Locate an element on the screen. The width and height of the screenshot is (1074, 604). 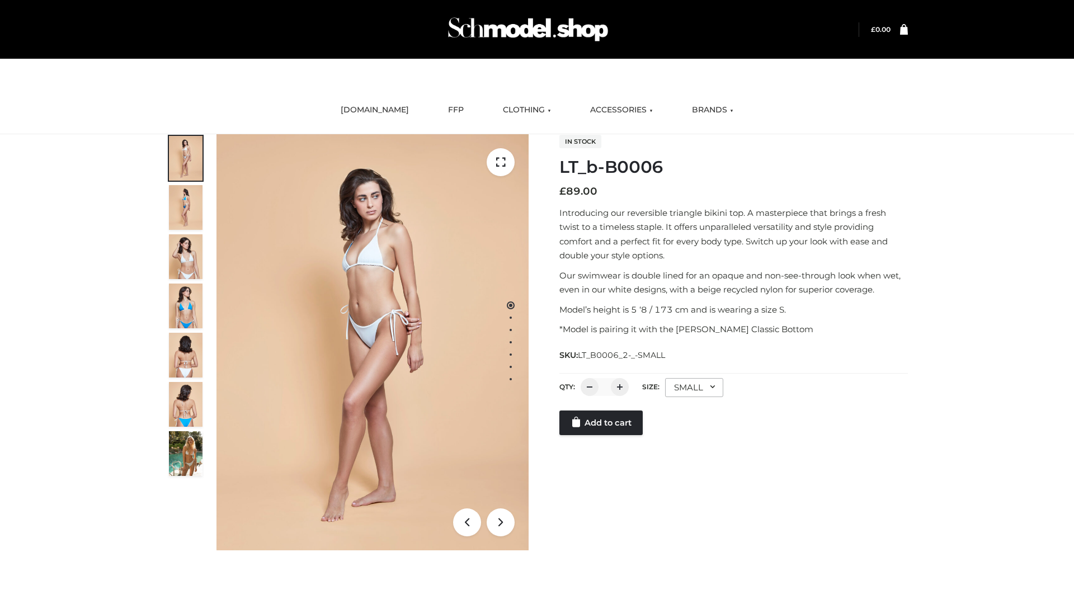
img: ArielClassicBikiniTop_CloudNine_AzureSky_OW114ECO_8-scaled.jpg is located at coordinates (186, 404).